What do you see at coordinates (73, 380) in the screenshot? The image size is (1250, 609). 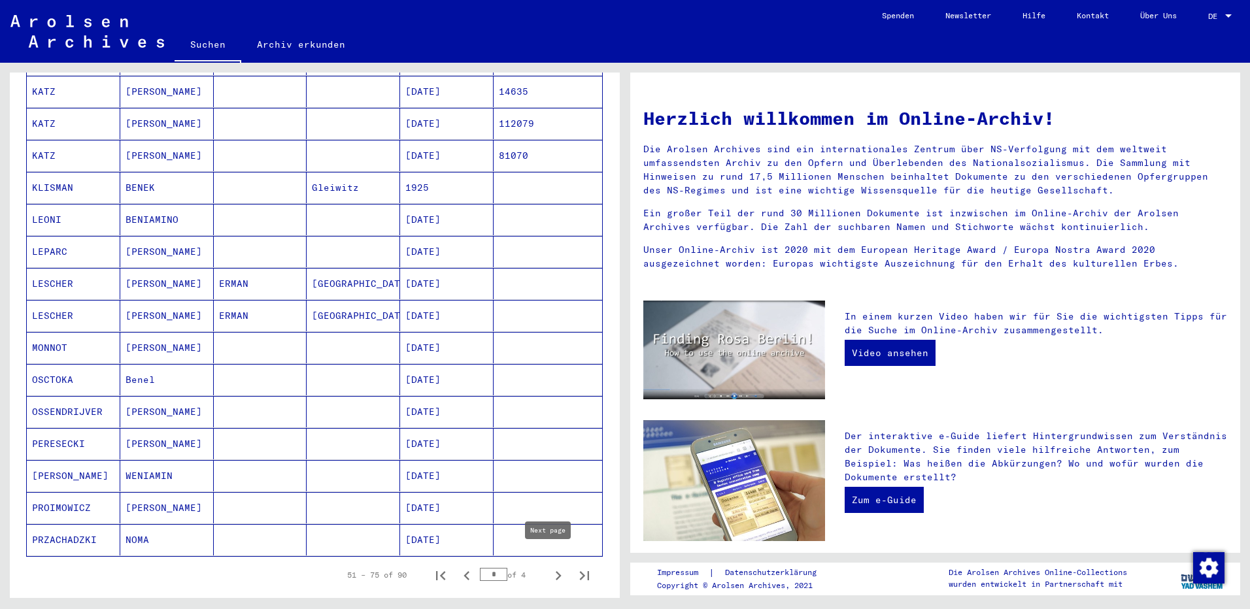 I see `mat-cell: OSCTOKA` at bounding box center [73, 380].